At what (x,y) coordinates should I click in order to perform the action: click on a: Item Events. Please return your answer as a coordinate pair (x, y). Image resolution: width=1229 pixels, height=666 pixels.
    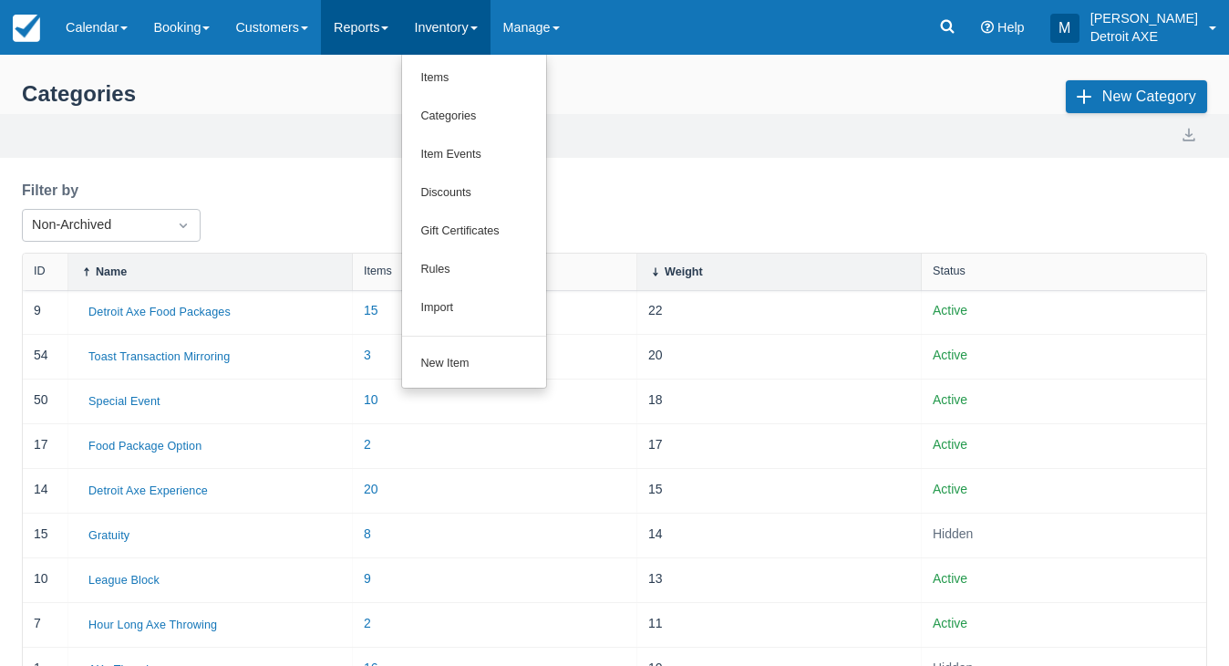
    Looking at the image, I should click on (474, 155).